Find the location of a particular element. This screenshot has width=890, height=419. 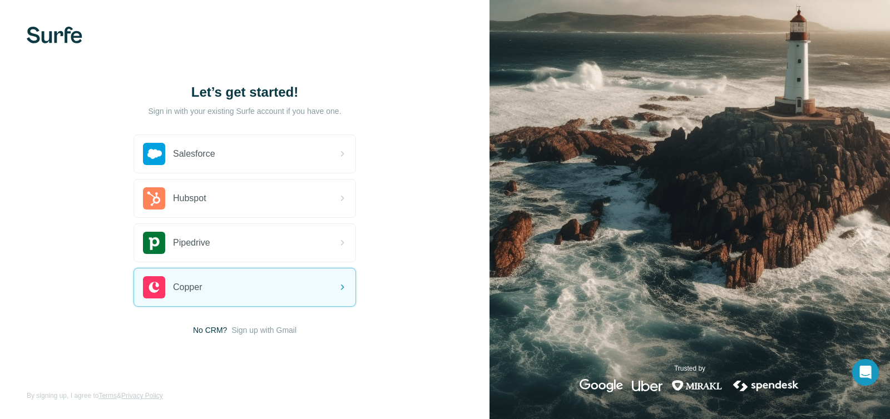

a: Privacy Policy is located at coordinates (142, 396).